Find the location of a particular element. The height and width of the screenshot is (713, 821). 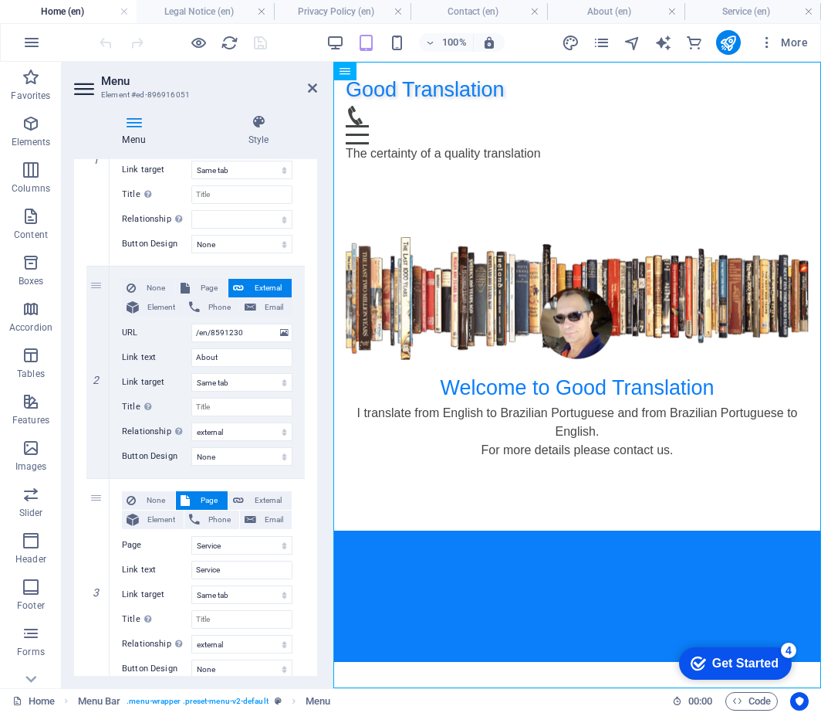

h4: About (en) is located at coordinates (615, 12).